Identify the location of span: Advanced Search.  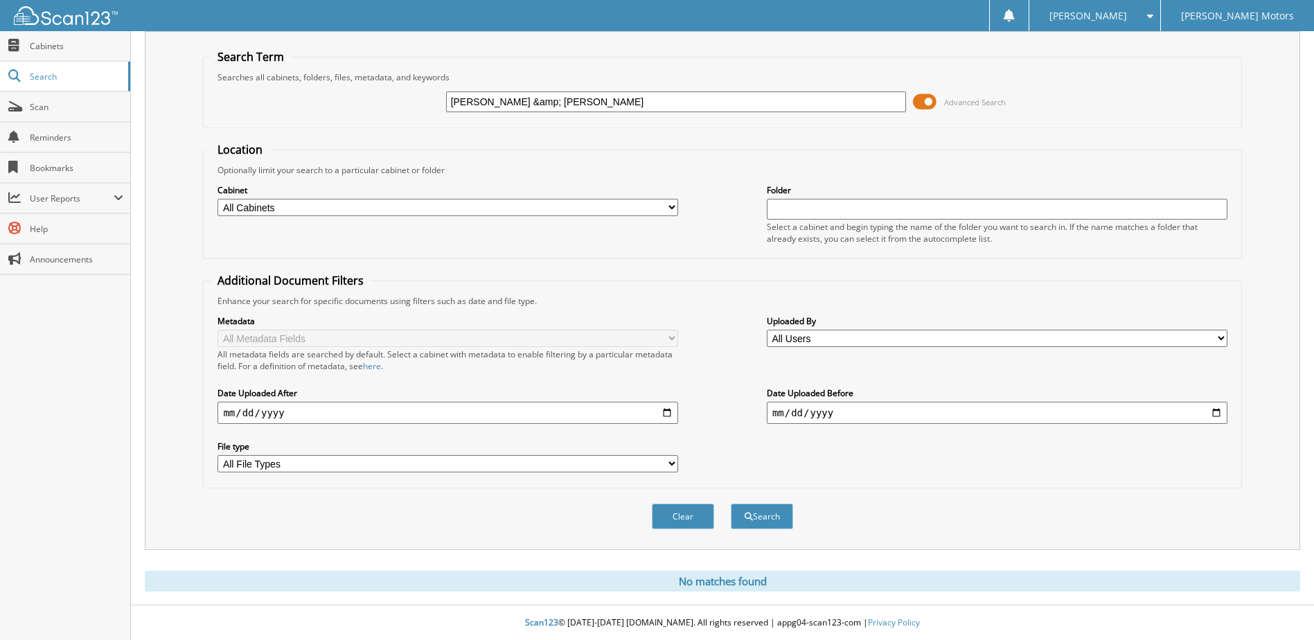
(974, 102).